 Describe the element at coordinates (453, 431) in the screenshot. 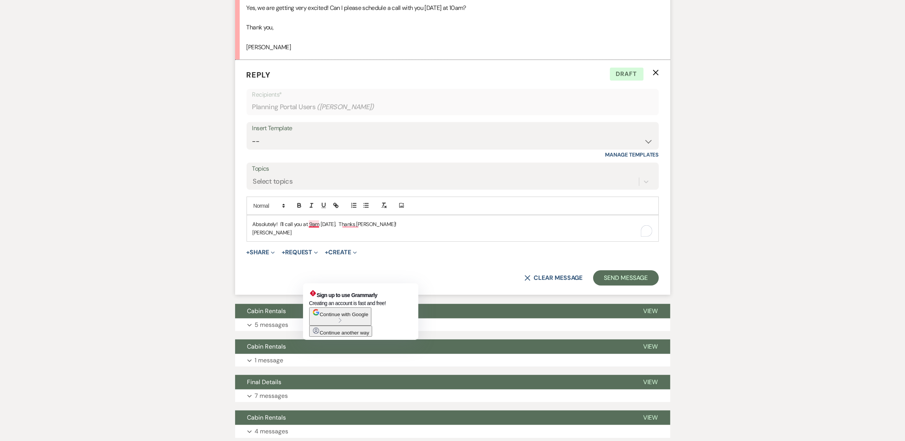

I see `button: 4 messages` at that location.